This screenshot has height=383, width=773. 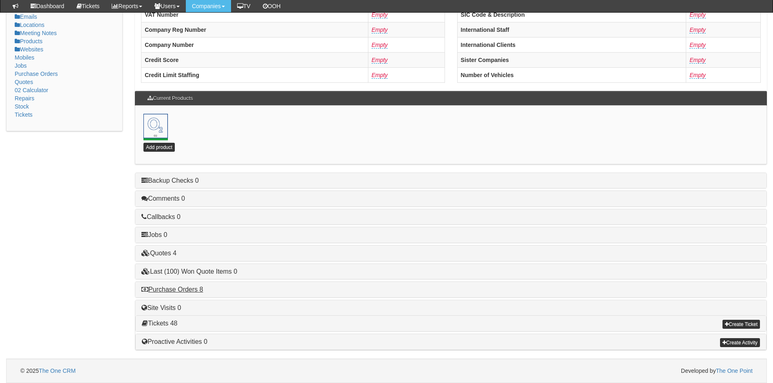 What do you see at coordinates (740, 342) in the screenshot?
I see `a: Create Activity` at bounding box center [740, 342].